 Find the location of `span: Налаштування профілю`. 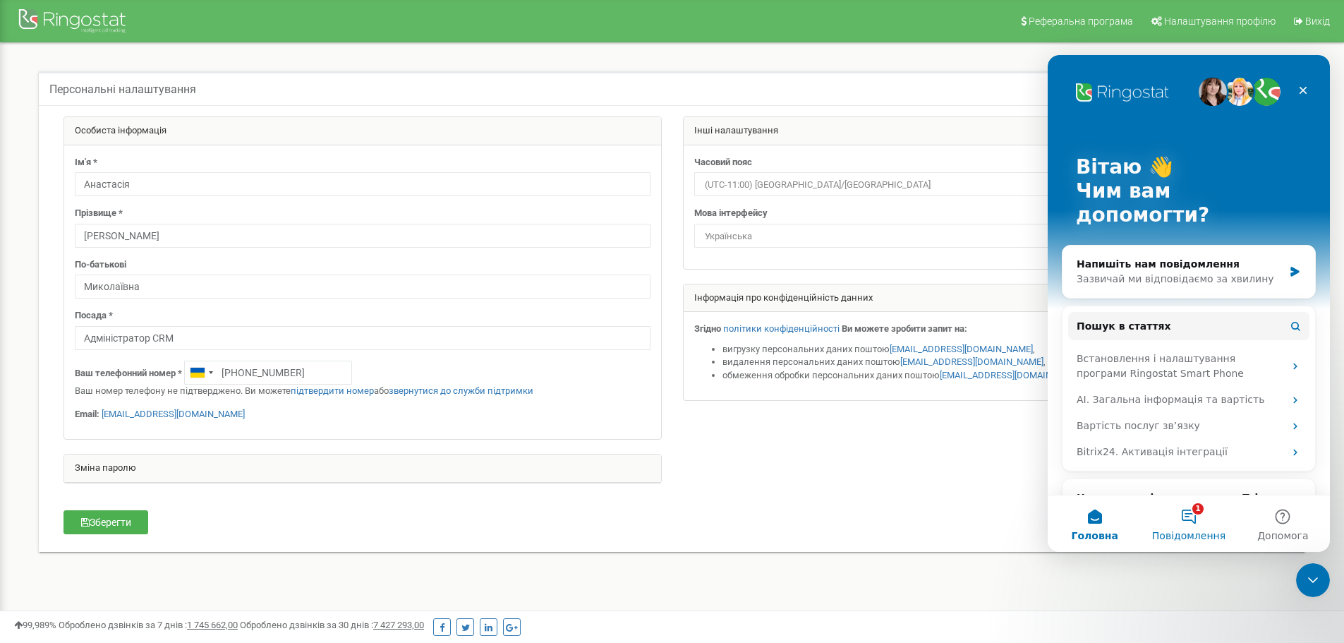

span: Налаштування профілю is located at coordinates (1220, 21).